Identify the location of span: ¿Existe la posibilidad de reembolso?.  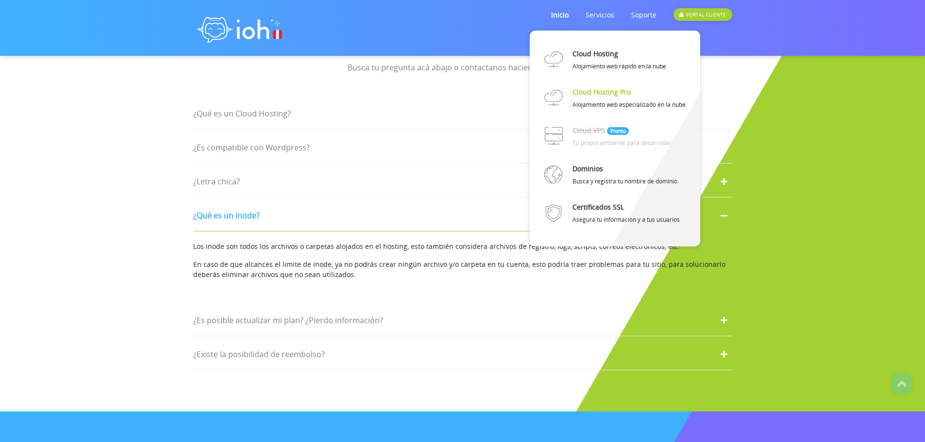
(259, 355).